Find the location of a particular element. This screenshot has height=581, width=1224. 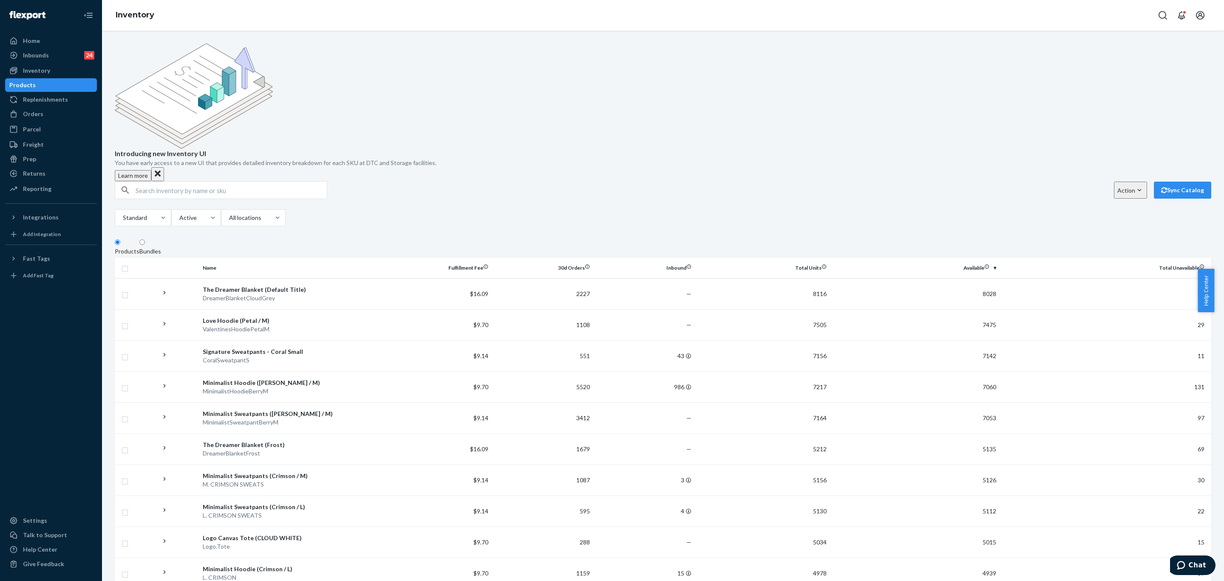

button: Help Center is located at coordinates (1206, 290).